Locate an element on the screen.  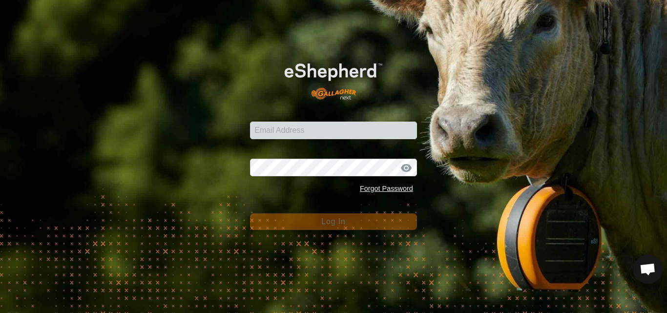
img: E-shepherd Logo is located at coordinates (333, 78).